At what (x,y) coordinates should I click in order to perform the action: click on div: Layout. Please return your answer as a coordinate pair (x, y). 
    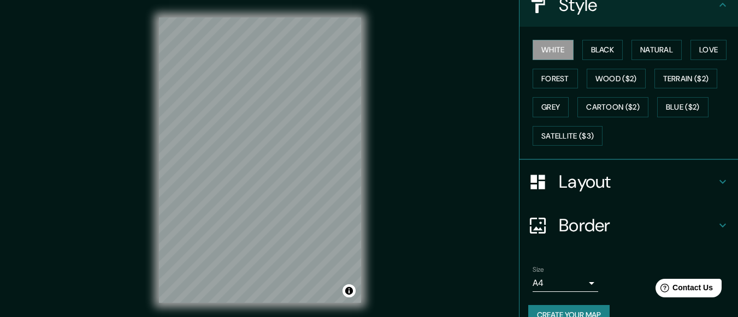
    Looking at the image, I should click on (629, 182).